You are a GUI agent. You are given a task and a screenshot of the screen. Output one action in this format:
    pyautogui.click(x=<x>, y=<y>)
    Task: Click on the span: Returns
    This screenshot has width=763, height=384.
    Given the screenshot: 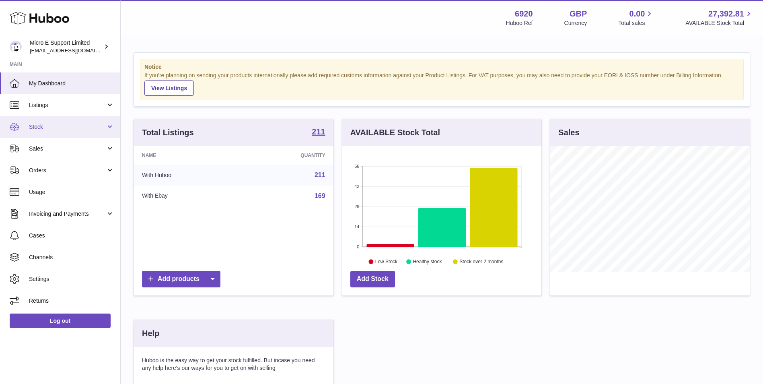 What is the action you would take?
    pyautogui.click(x=72, y=301)
    